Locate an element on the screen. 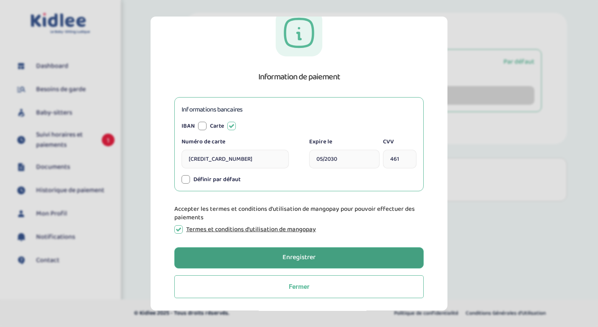  label: IBAN is located at coordinates (188, 126).